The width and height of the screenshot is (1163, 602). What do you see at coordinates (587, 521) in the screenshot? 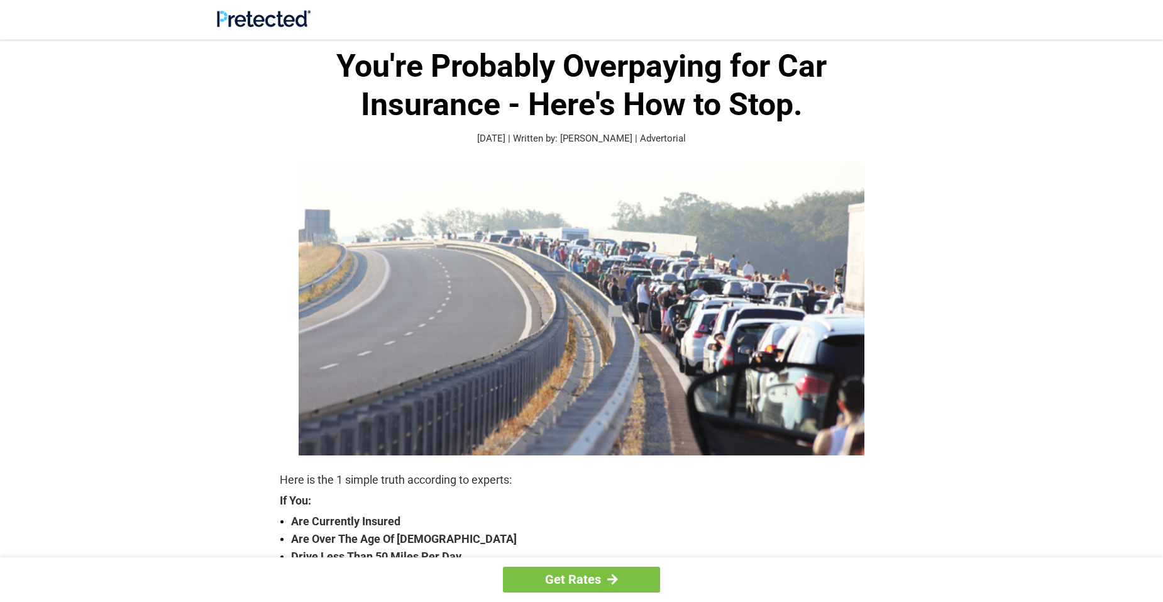
I see `strong: Are Currently Insured` at bounding box center [587, 521].